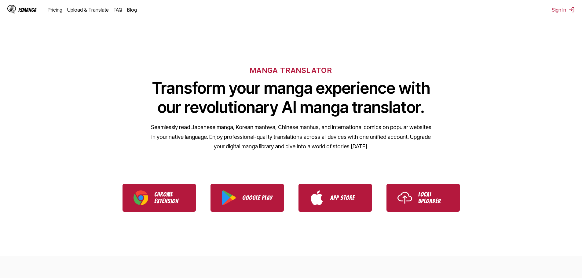  What do you see at coordinates (563, 10) in the screenshot?
I see `button: Sign In` at bounding box center [563, 10].